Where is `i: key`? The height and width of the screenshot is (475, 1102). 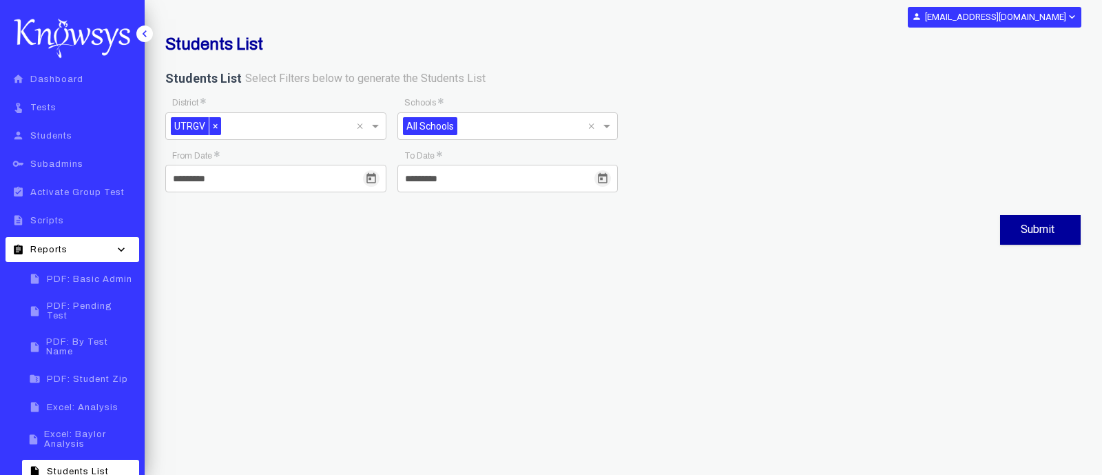
i: key is located at coordinates (18, 163).